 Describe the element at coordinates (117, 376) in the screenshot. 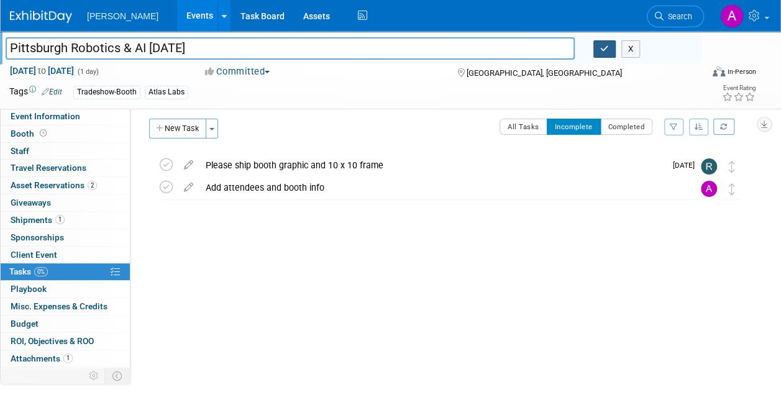

I see `td: Toggle Event Tabs` at that location.